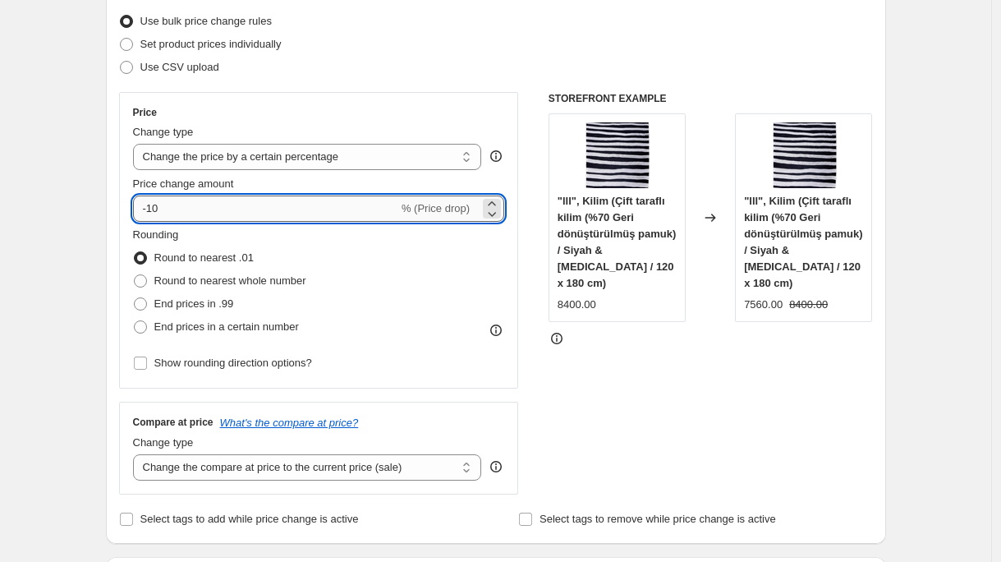  I want to click on h6: STOREFRONT EXAMPLE, so click(711, 99).